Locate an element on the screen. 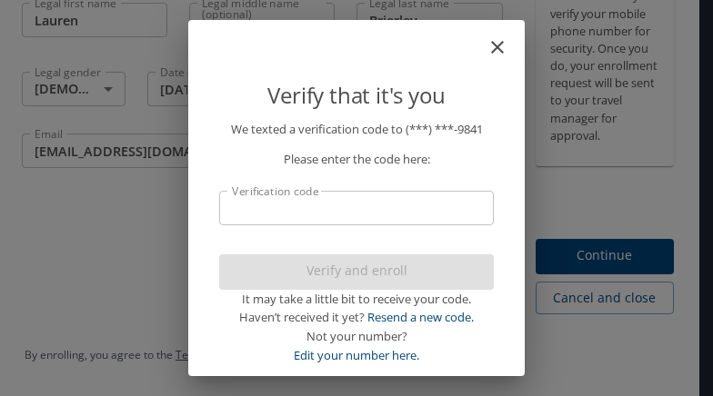 Image resolution: width=713 pixels, height=396 pixels. div: Not your number? is located at coordinates (356, 336).